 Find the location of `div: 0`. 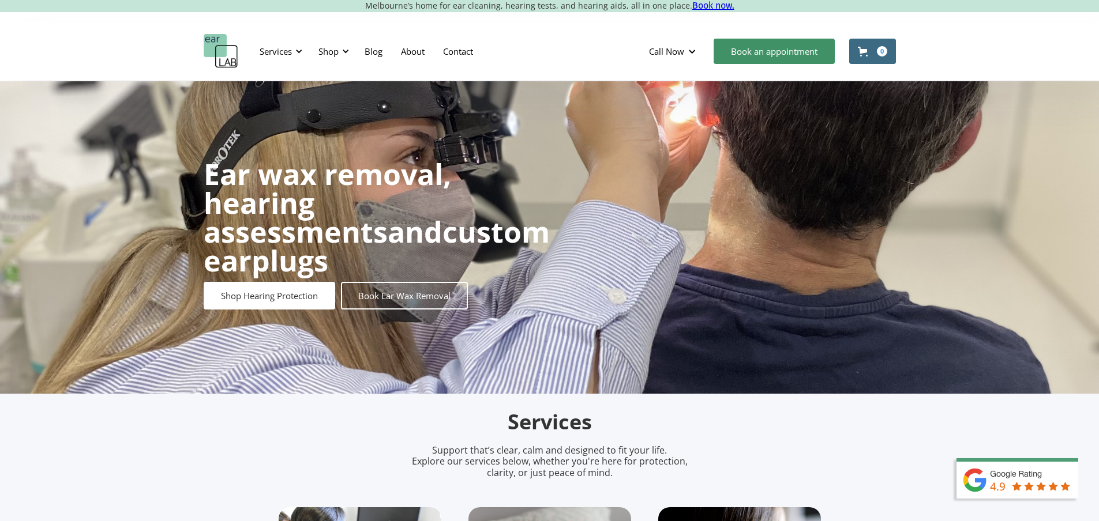

div: 0 is located at coordinates (882, 51).